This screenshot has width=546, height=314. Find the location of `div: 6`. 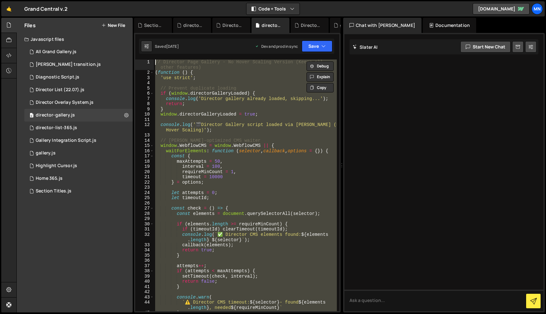

div: 6 is located at coordinates (145, 93).